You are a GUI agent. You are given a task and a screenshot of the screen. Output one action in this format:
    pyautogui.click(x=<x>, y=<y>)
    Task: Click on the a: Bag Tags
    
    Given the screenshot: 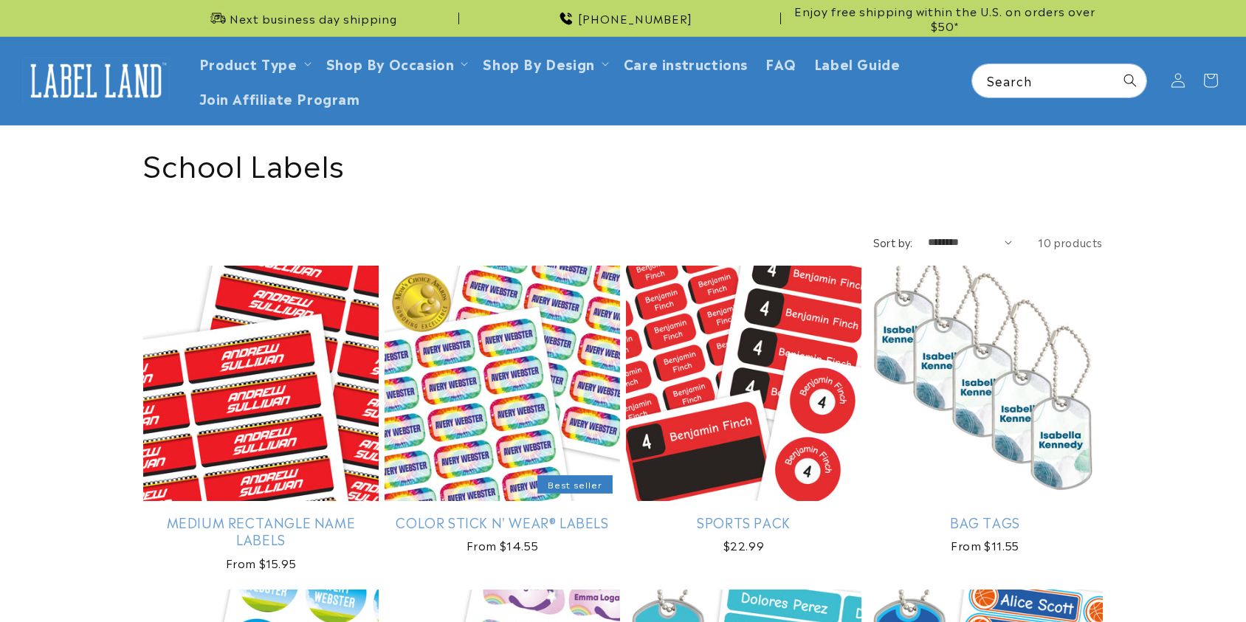 What is the action you would take?
    pyautogui.click(x=984, y=522)
    